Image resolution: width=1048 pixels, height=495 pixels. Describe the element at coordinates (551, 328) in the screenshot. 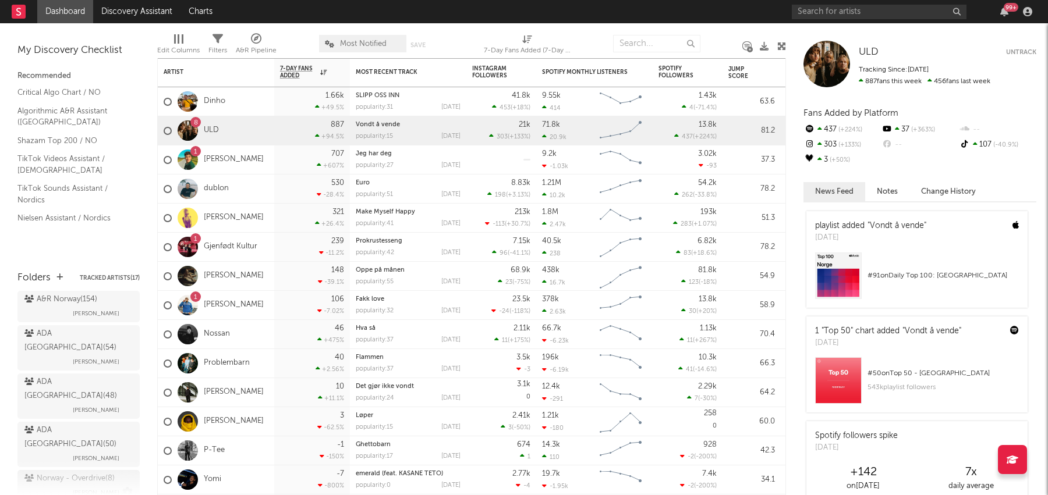

I see `div: 66.7k` at that location.